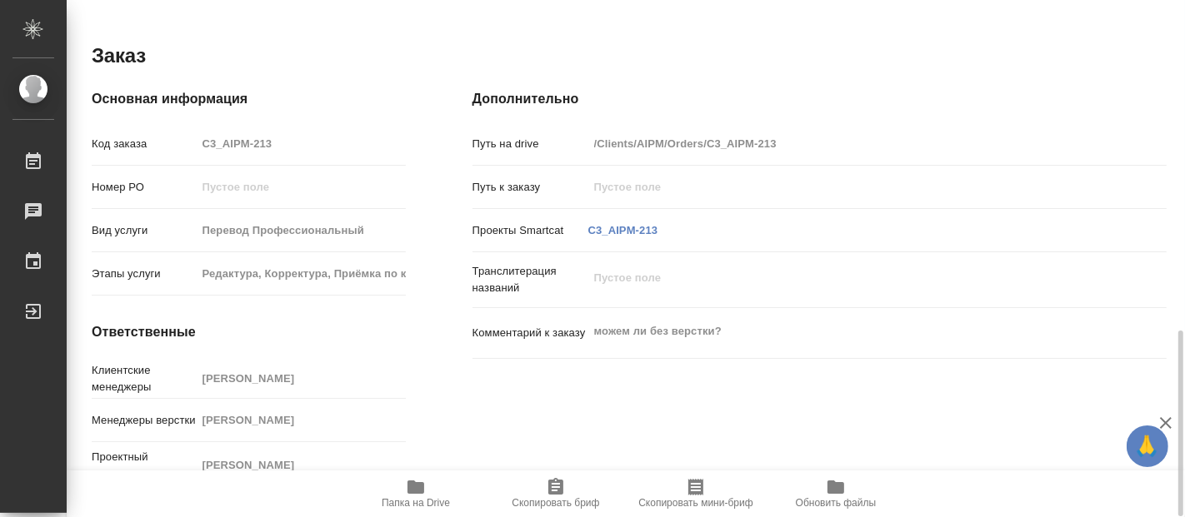 The image size is (1185, 517). Describe the element at coordinates (530, 333) in the screenshot. I see `p: Комментарий к заказу` at that location.